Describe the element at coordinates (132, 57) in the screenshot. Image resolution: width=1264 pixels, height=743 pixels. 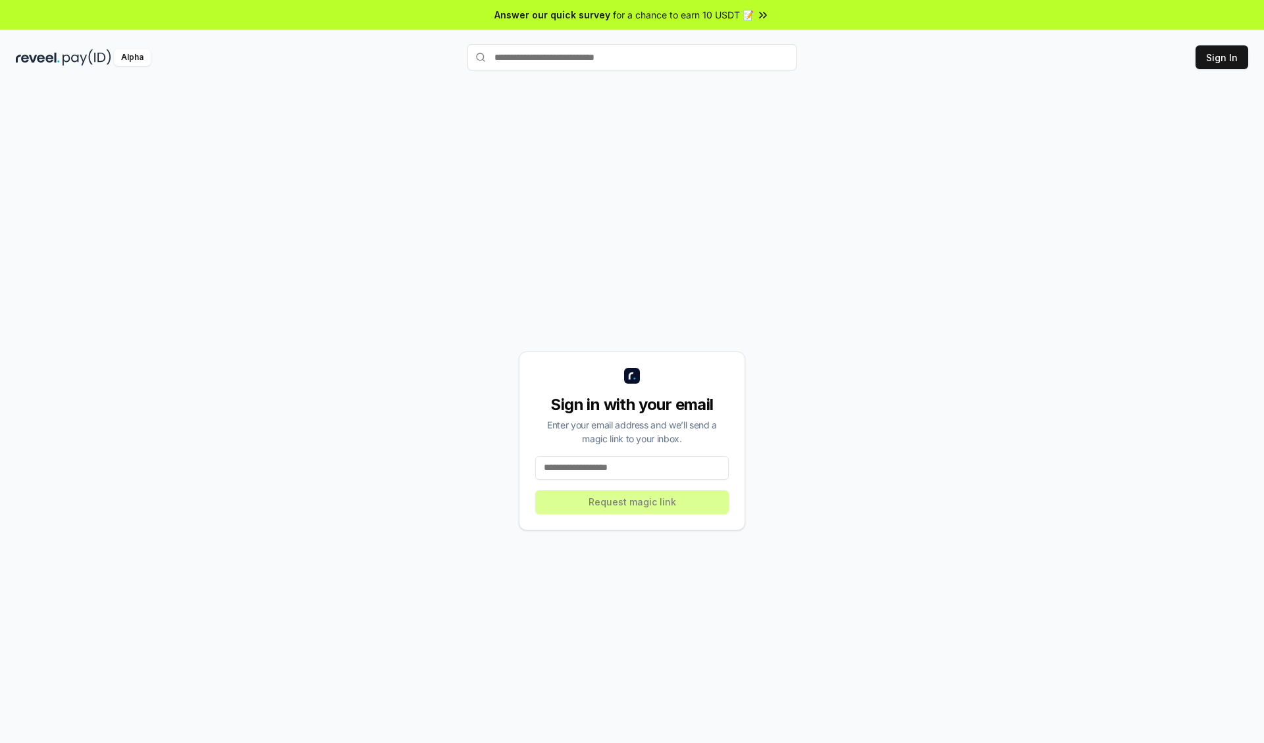
I see `div: Alpha` at that location.